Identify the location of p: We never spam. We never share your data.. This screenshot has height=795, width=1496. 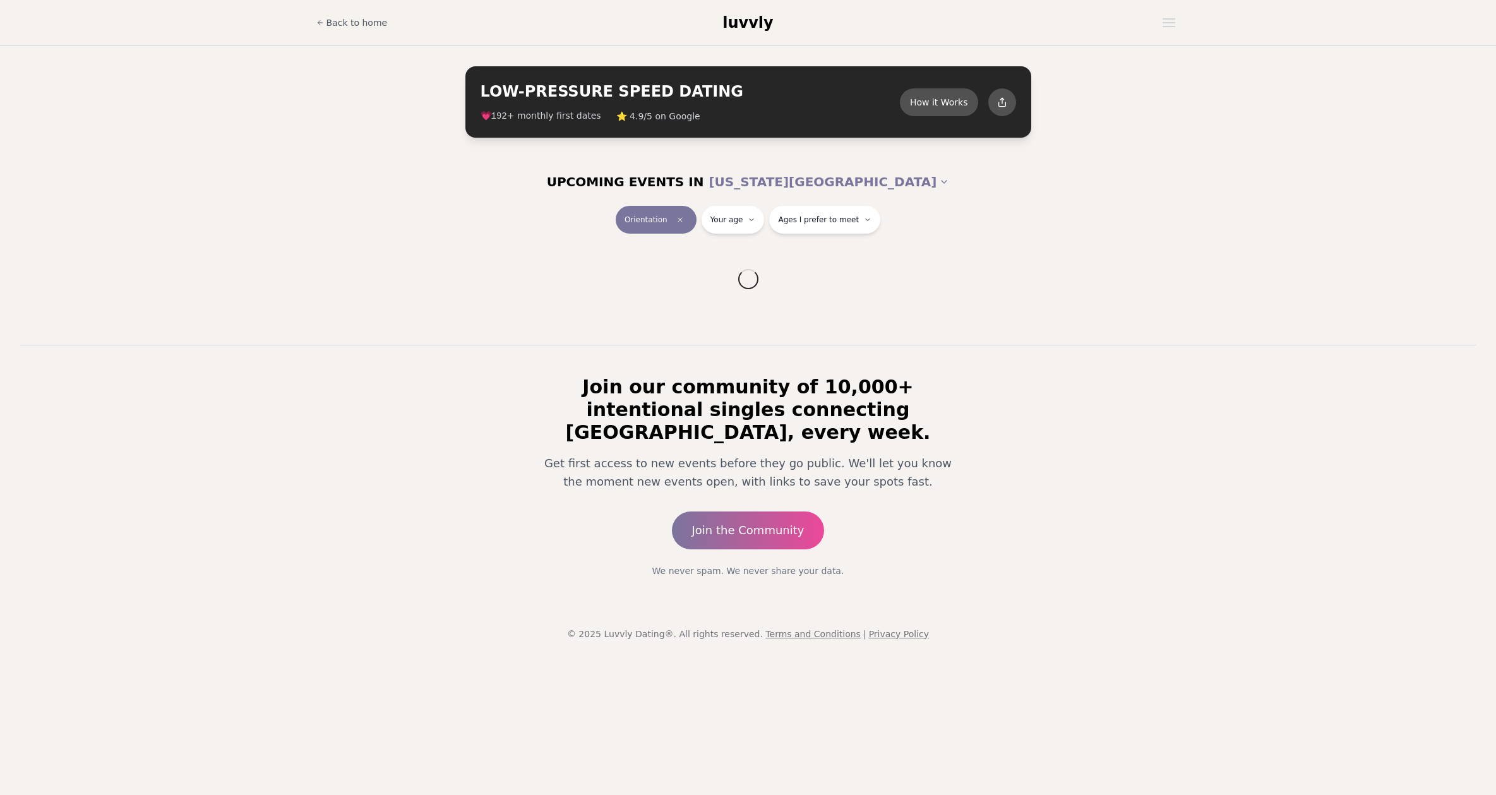
(748, 571).